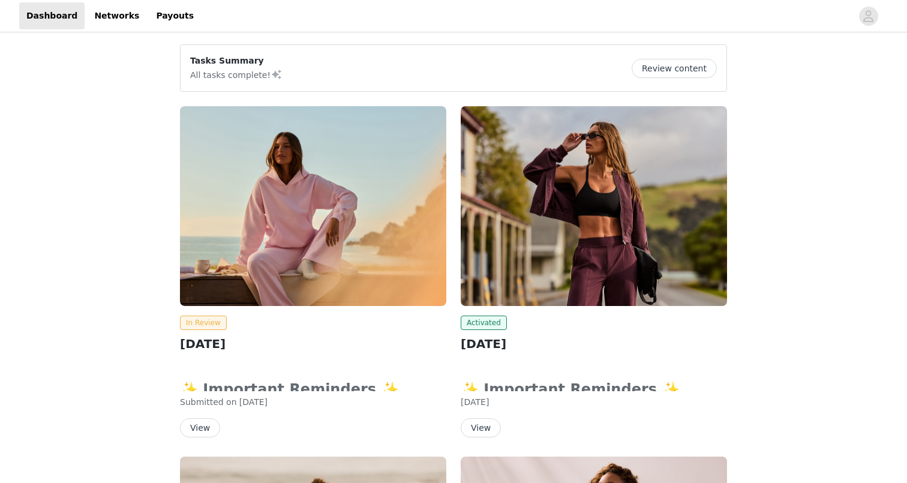 This screenshot has height=483, width=907. I want to click on span: In Review, so click(203, 323).